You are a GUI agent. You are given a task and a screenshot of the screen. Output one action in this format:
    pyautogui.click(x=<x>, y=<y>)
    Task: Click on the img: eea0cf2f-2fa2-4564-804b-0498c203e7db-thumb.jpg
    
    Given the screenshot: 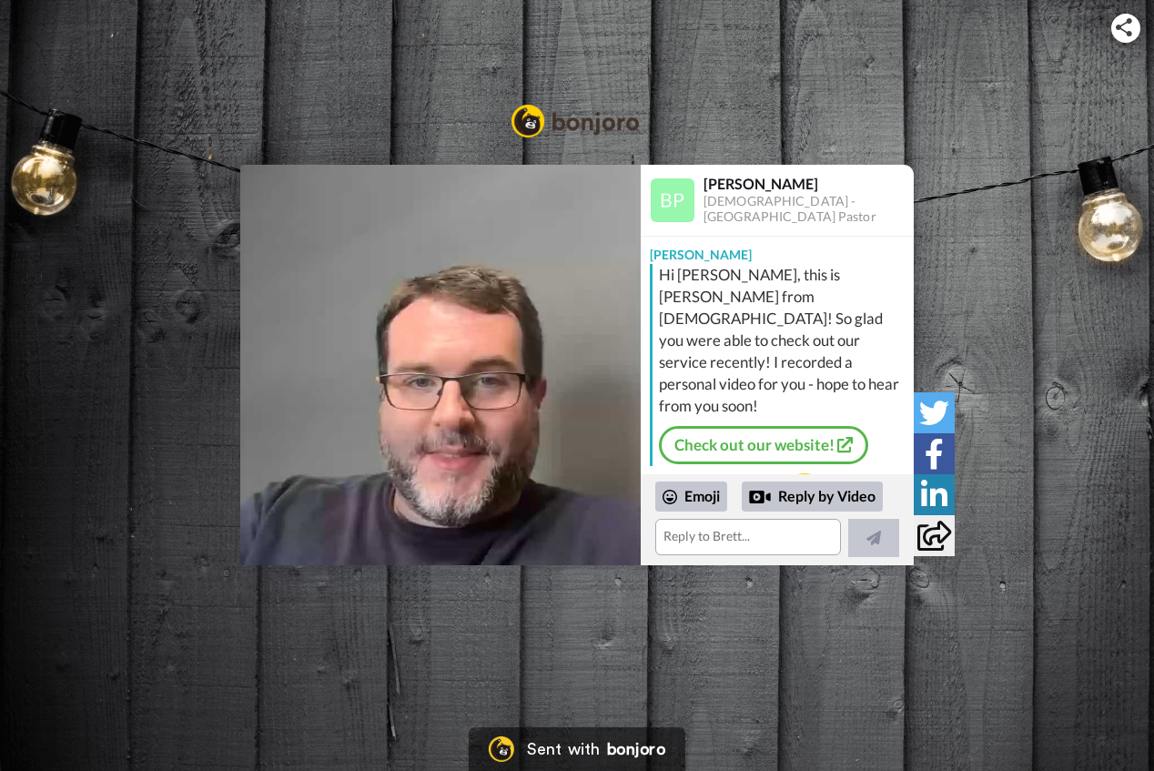 What is the action you would take?
    pyautogui.click(x=440, y=365)
    